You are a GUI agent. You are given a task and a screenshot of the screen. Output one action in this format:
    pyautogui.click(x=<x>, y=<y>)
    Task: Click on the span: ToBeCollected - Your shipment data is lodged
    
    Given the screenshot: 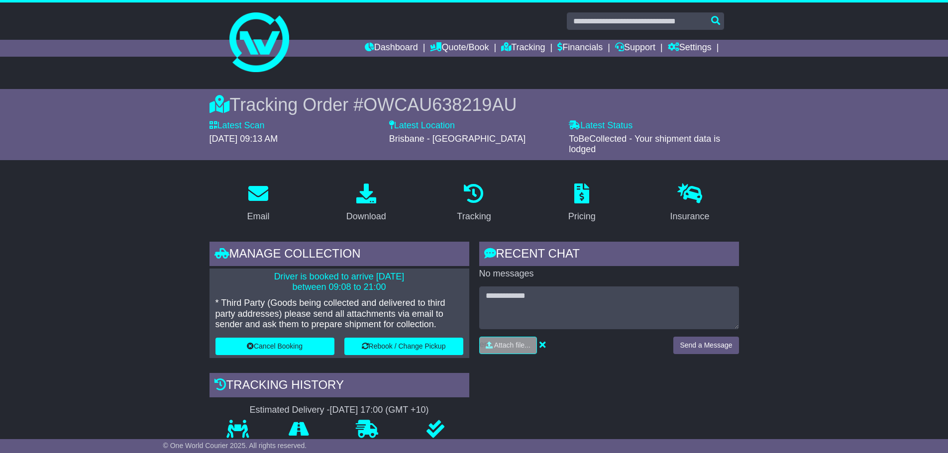 What is the action you would take?
    pyautogui.click(x=644, y=144)
    